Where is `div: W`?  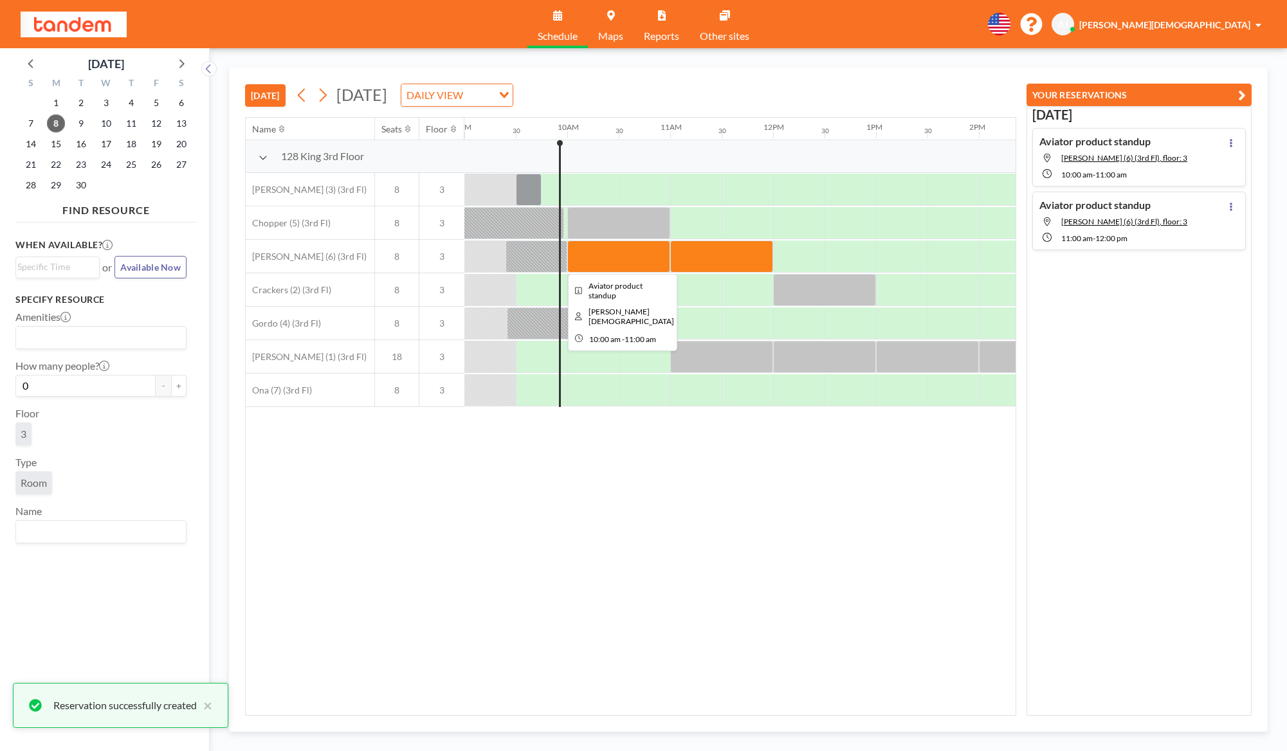
div: W is located at coordinates (106, 84).